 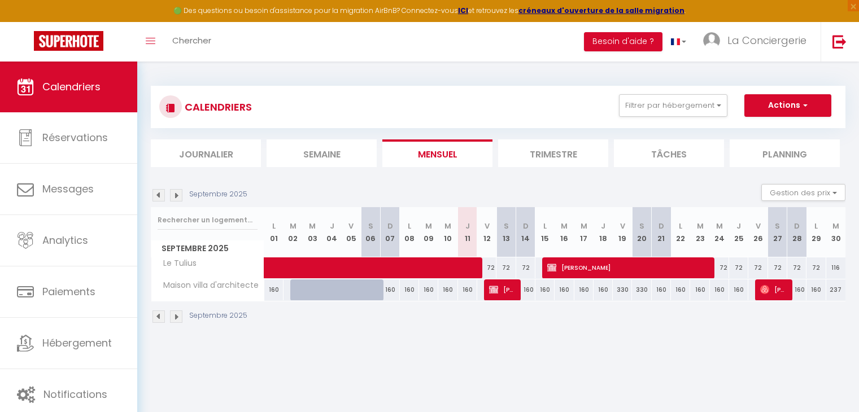 What do you see at coordinates (351, 232) in the screenshot?
I see `th: 05` at bounding box center [351, 232].